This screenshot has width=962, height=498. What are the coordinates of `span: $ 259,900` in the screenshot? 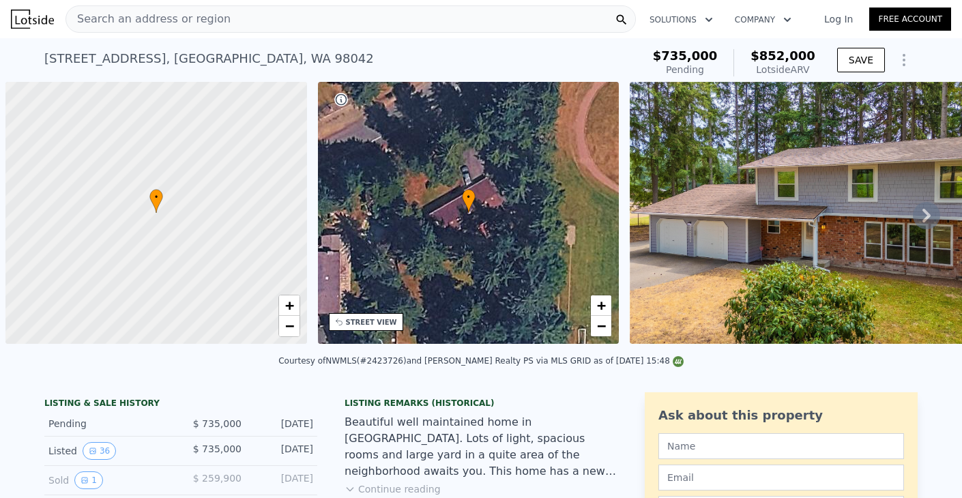 It's located at (217, 478).